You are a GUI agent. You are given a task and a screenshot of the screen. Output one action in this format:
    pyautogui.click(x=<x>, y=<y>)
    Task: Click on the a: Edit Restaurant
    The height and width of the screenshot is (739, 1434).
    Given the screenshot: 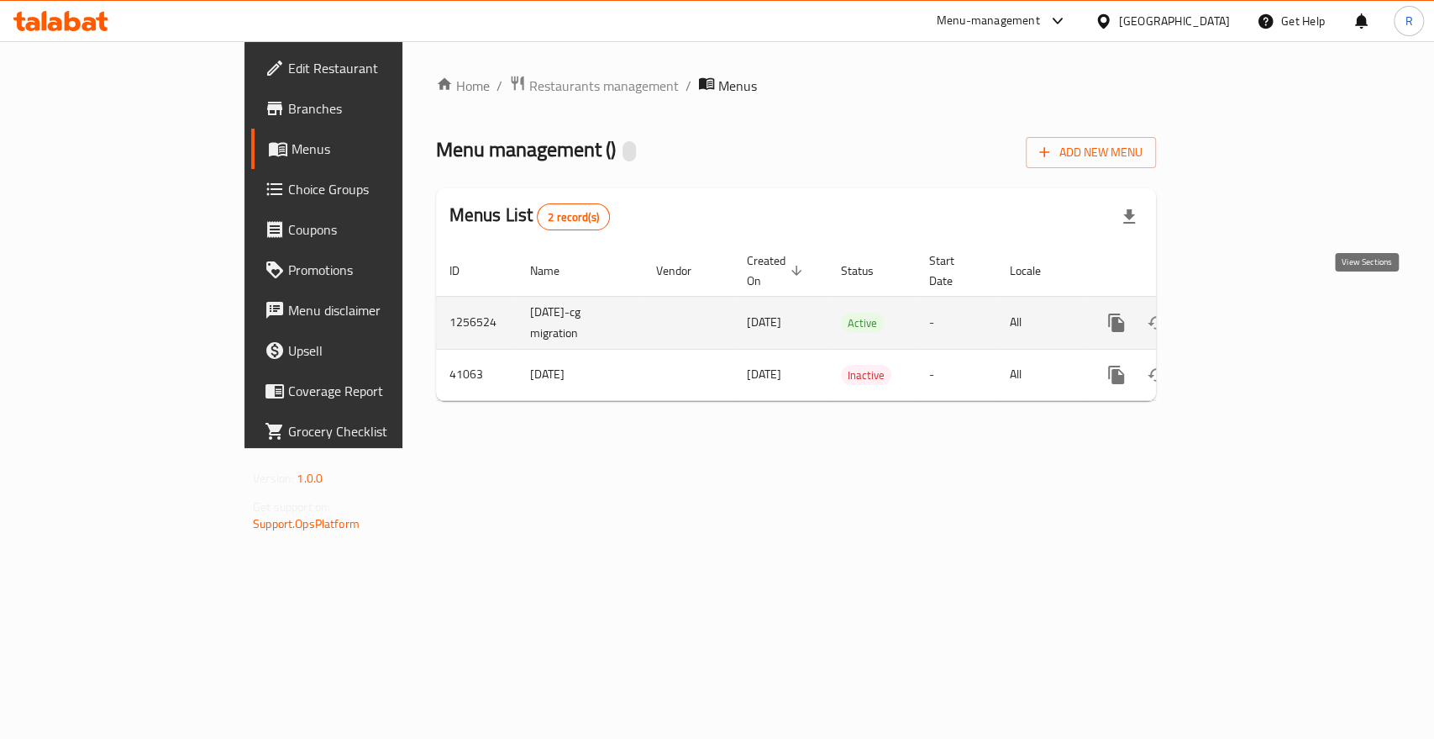 What is the action you would take?
    pyautogui.click(x=367, y=68)
    